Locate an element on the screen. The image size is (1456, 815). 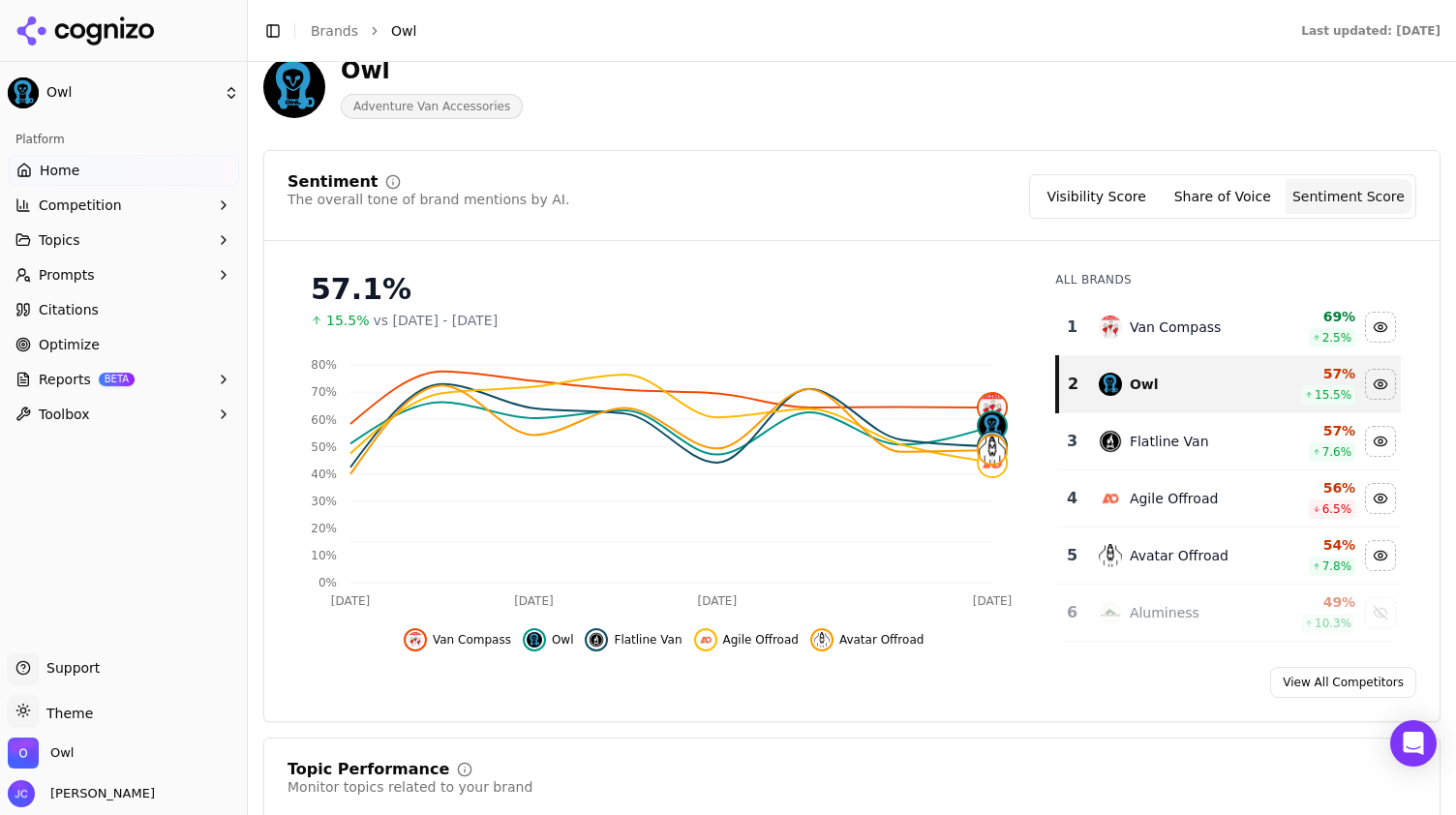
tspan: 20% is located at coordinates (324, 529).